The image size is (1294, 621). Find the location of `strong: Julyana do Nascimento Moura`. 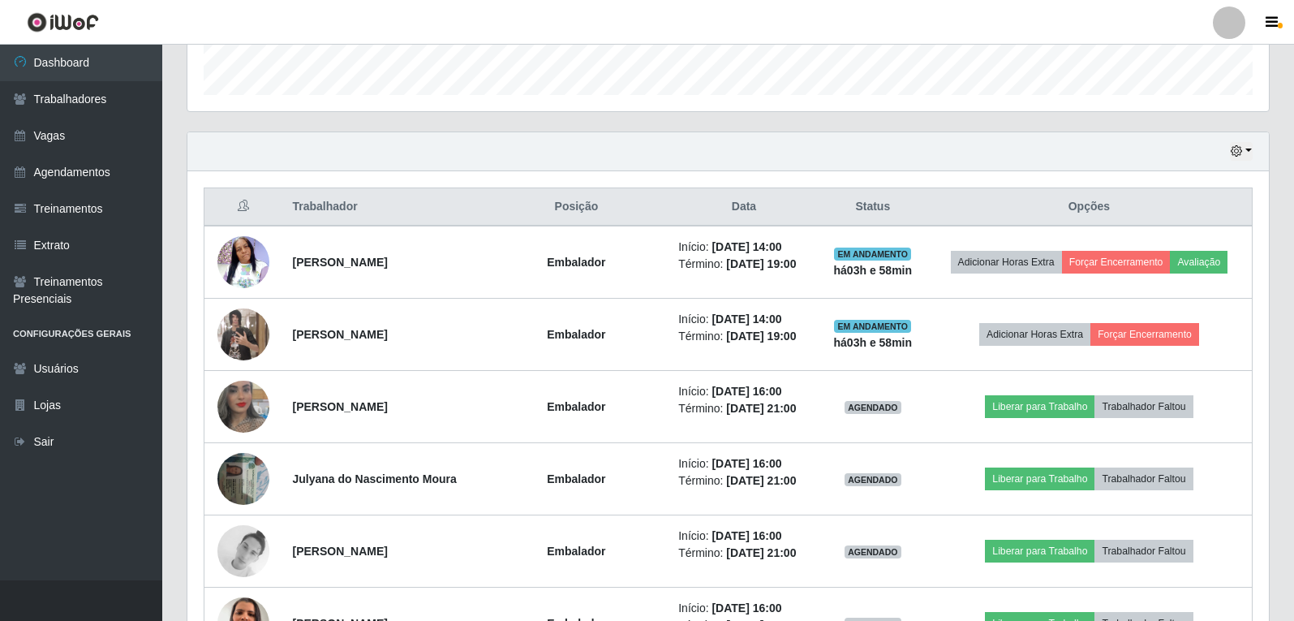

strong: Julyana do Nascimento Moura is located at coordinates (375, 479).